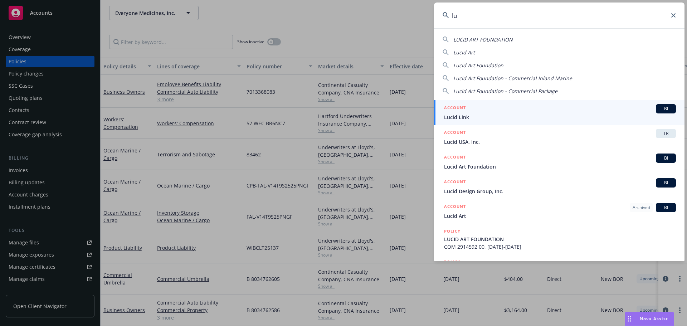 The image size is (687, 326). What do you see at coordinates (654, 319) in the screenshot?
I see `span: Nova Assist` at bounding box center [654, 319].